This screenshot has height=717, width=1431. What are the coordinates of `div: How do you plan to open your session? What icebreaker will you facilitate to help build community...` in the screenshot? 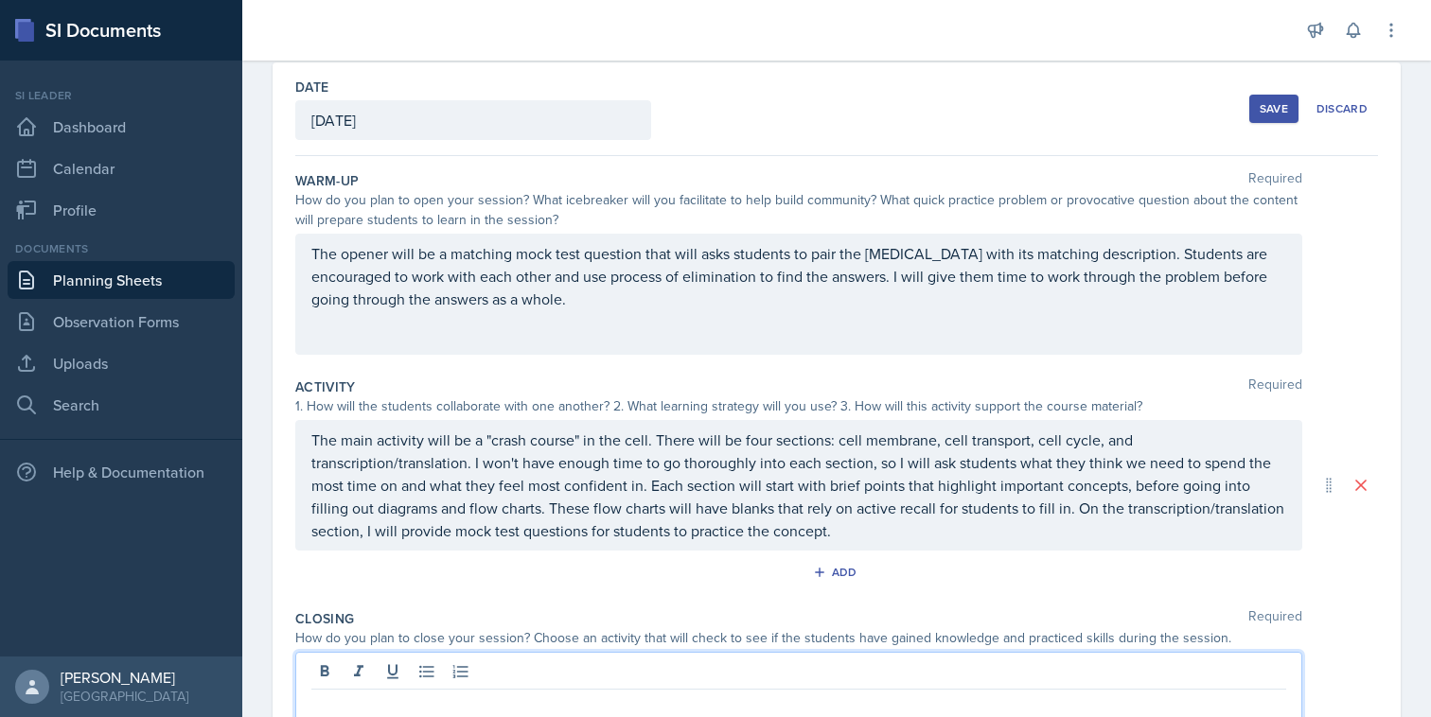 It's located at (799, 210).